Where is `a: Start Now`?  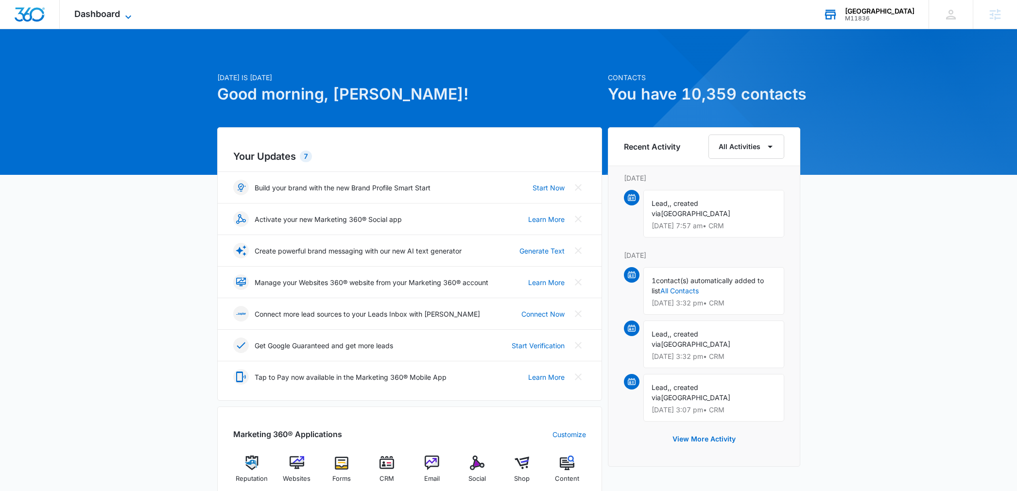
a: Start Now is located at coordinates (548, 188).